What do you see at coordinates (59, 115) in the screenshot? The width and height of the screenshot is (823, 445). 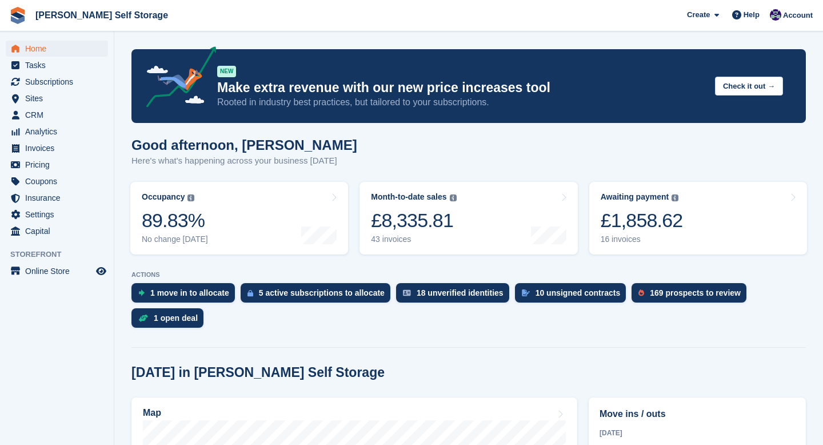 I see `span: CRM` at bounding box center [59, 115].